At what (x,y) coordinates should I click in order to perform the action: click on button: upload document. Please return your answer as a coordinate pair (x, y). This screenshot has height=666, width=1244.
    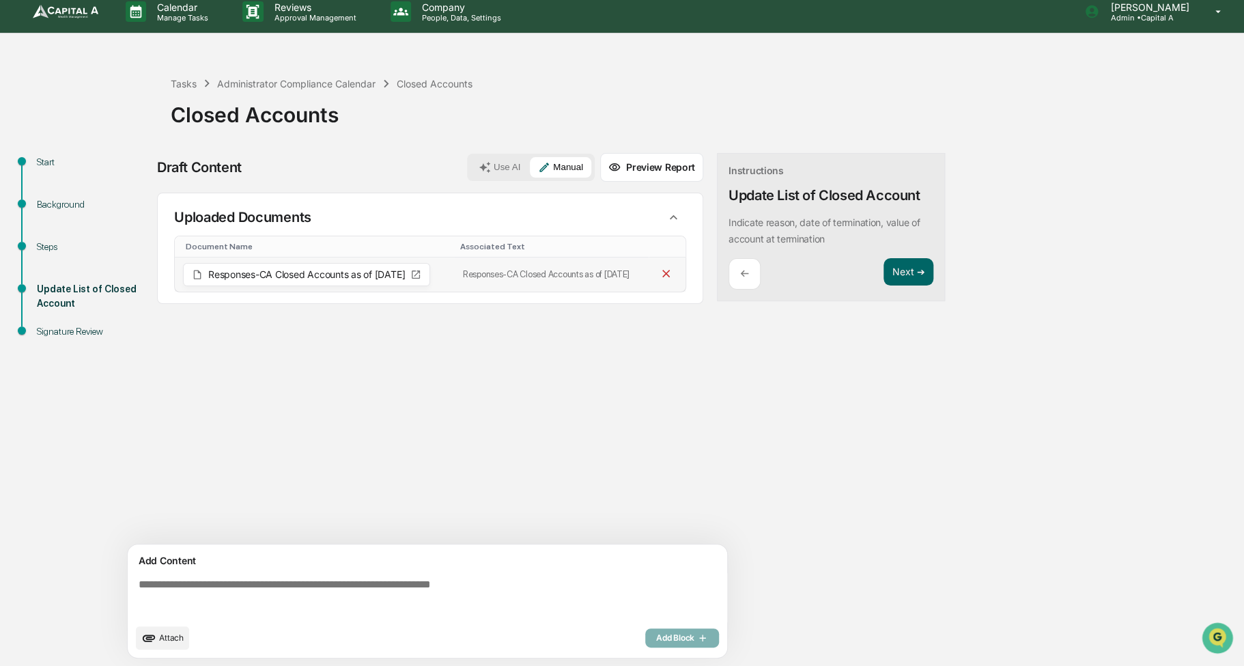
    Looking at the image, I should click on (163, 638).